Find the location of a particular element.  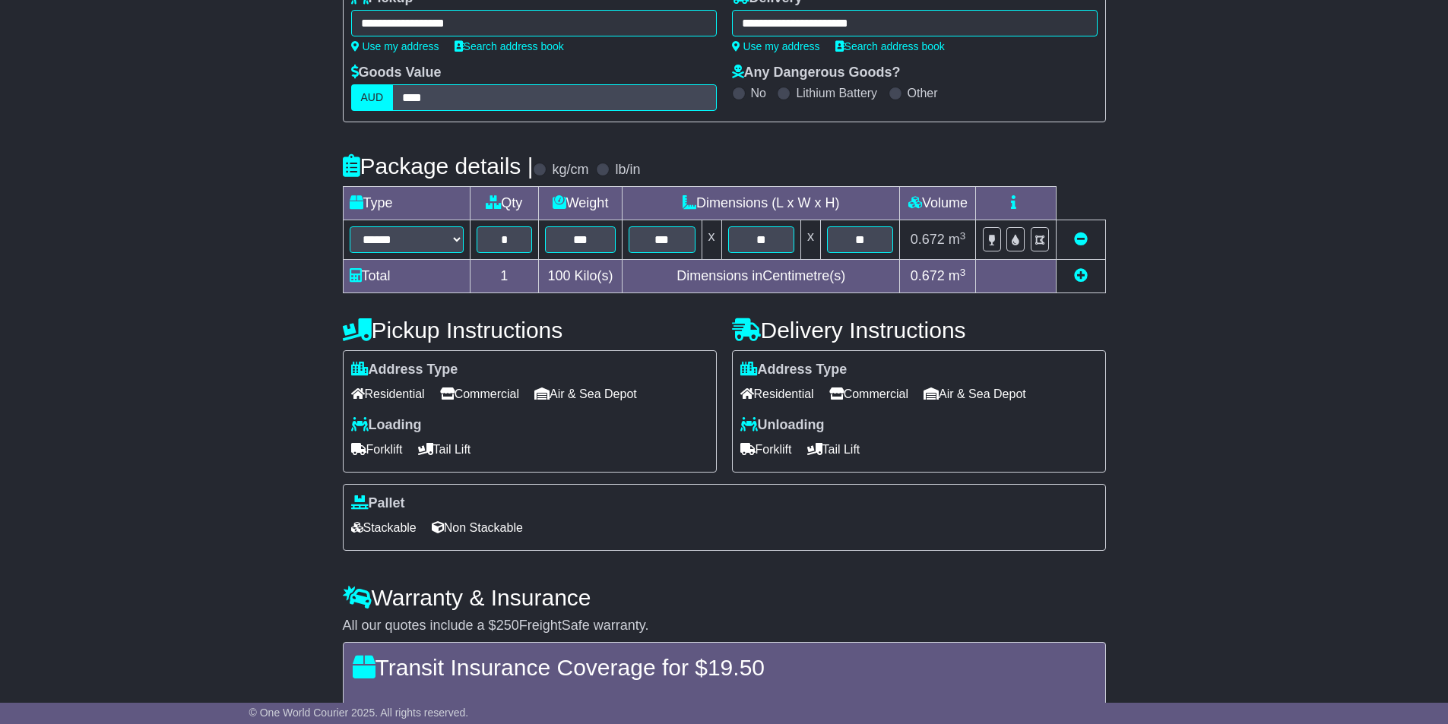

td: Total is located at coordinates (406, 277).